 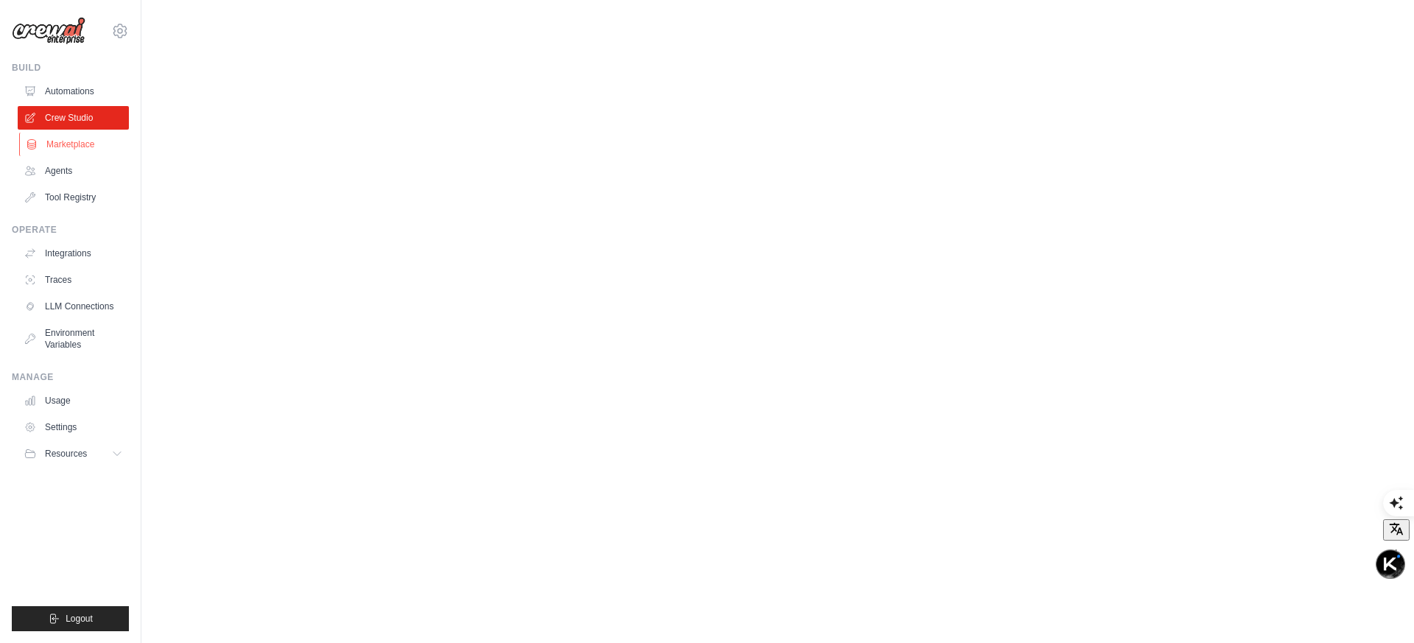 What do you see at coordinates (66, 454) in the screenshot?
I see `span: Resources` at bounding box center [66, 454].